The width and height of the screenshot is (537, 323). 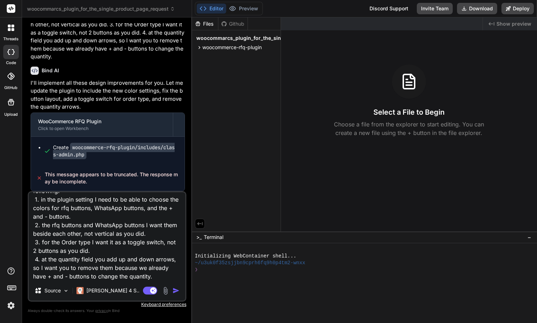 What do you see at coordinates (435, 9) in the screenshot?
I see `button: Invite Team` at bounding box center [435, 9].